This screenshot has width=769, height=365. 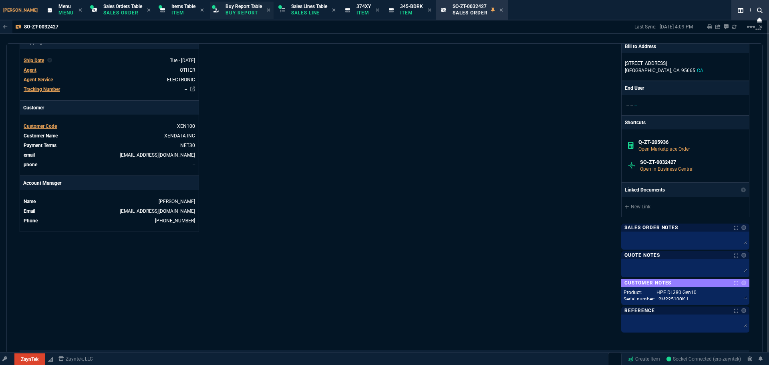 I want to click on nx-icon: Close Workbench, so click(x=760, y=20).